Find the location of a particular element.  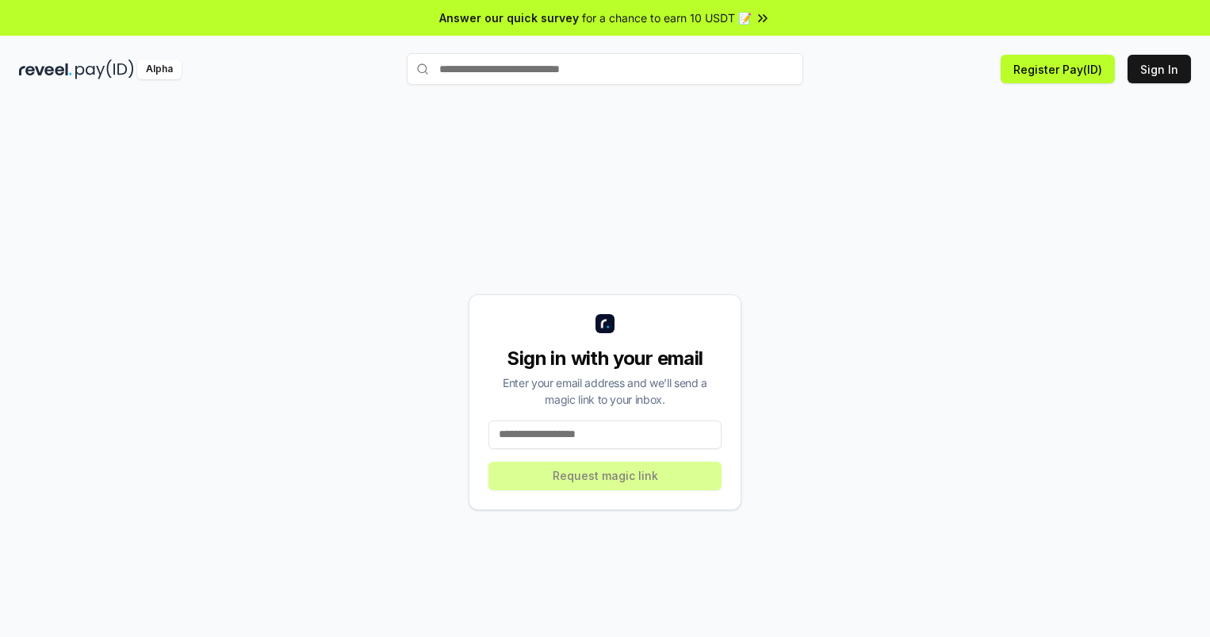

img: reveel_dark is located at coordinates (45, 69).